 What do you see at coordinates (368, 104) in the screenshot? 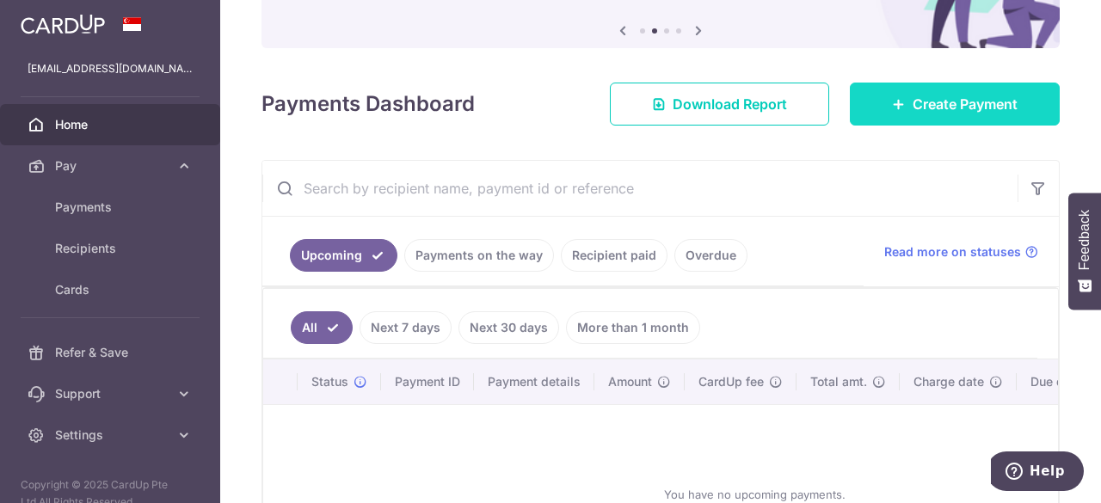
I see `h4: Payments Dashboard` at bounding box center [368, 104].